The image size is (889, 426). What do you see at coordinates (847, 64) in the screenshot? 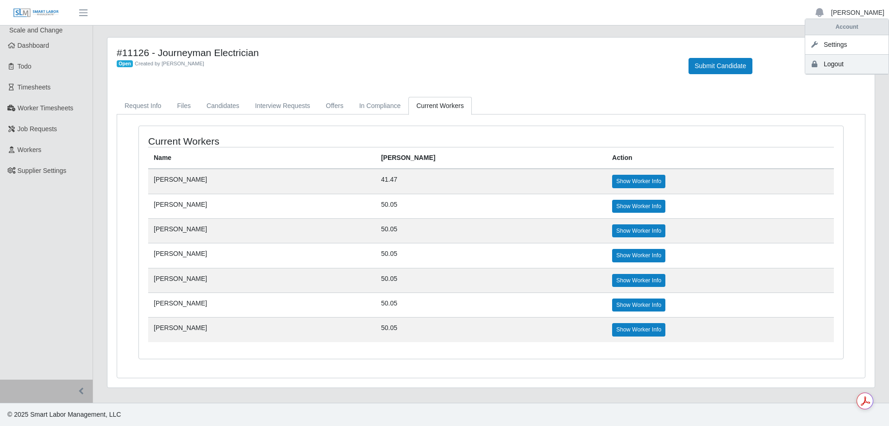
I see `a: Logout` at bounding box center [847, 64].